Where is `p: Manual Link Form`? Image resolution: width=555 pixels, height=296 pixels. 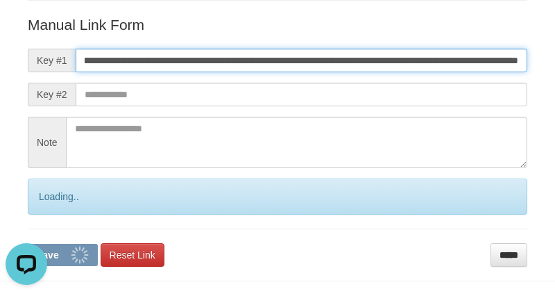
p: Manual Link Form is located at coordinates (278, 24).